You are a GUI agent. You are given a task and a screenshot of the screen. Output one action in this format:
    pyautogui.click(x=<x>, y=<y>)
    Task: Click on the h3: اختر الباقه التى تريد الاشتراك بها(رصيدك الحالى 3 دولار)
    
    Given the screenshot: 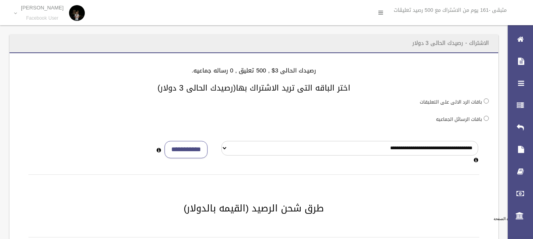 What is the action you would take?
    pyautogui.click(x=254, y=88)
    